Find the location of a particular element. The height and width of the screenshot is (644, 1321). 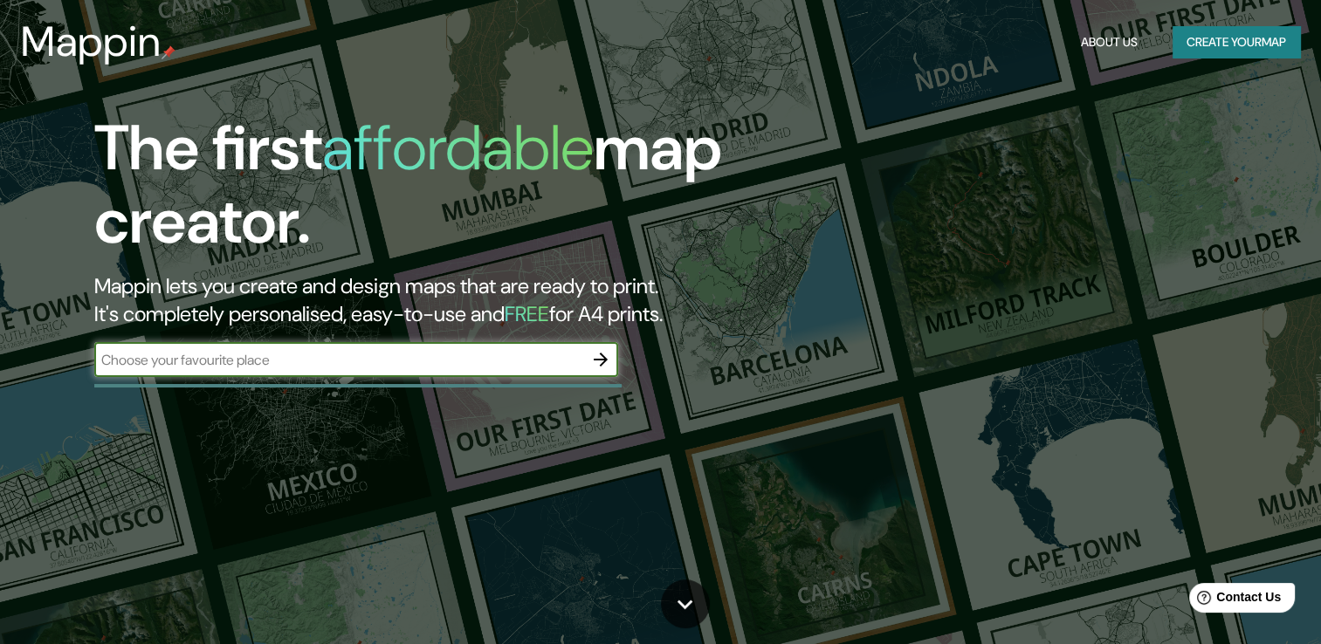

h1: The first map creator. is located at coordinates (424, 192).